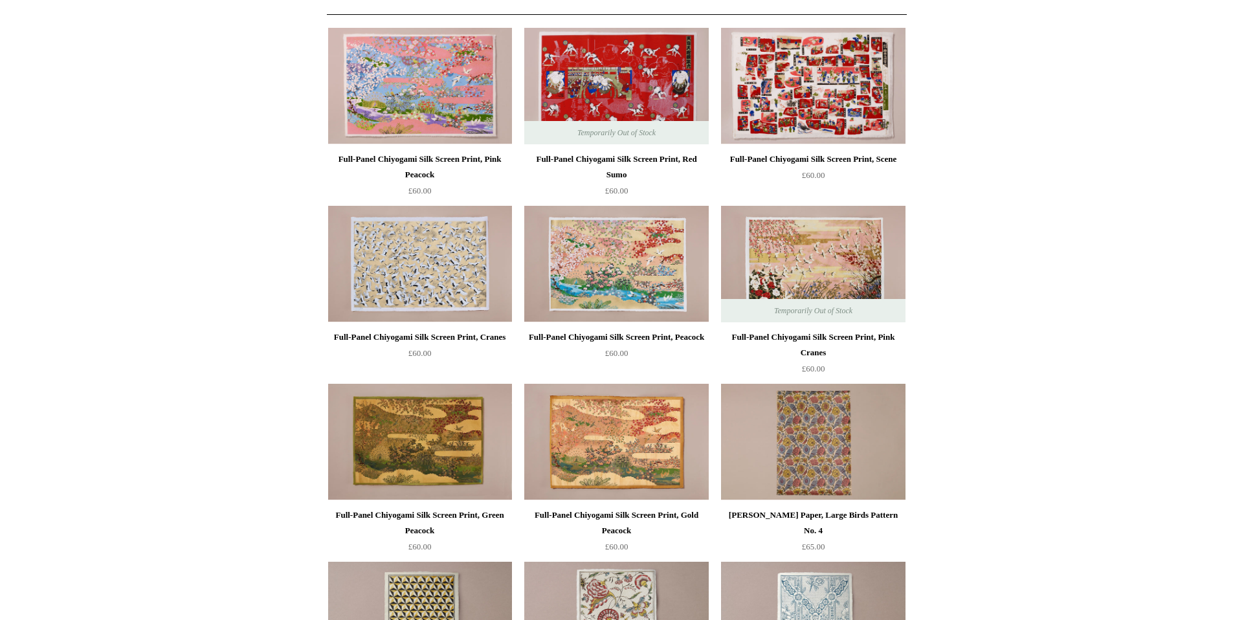 The image size is (1233, 620). Describe the element at coordinates (616, 264) in the screenshot. I see `a: Full-Panel Chiyogami Silk Screen Print, Peacock Full-Panel Chiyogami Silk Screen Print, Peacock` at that location.